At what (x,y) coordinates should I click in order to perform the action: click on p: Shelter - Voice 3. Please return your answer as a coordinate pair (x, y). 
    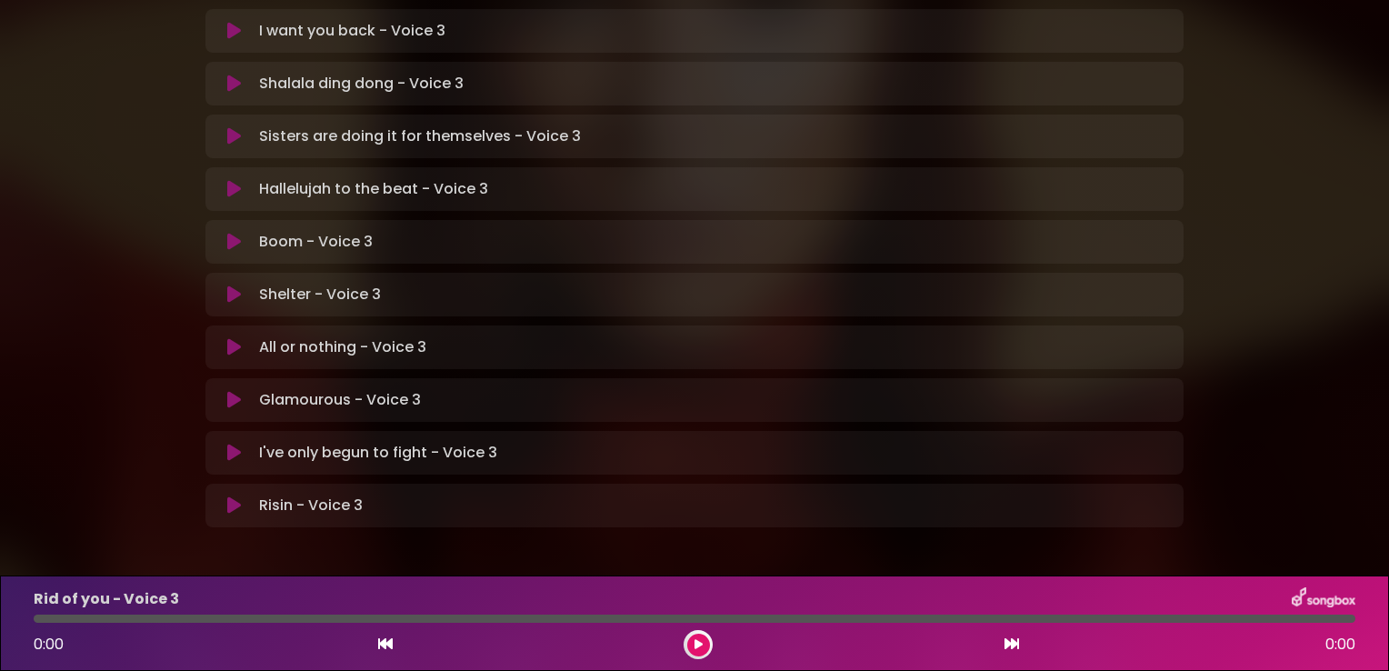
    Looking at the image, I should click on (320, 295).